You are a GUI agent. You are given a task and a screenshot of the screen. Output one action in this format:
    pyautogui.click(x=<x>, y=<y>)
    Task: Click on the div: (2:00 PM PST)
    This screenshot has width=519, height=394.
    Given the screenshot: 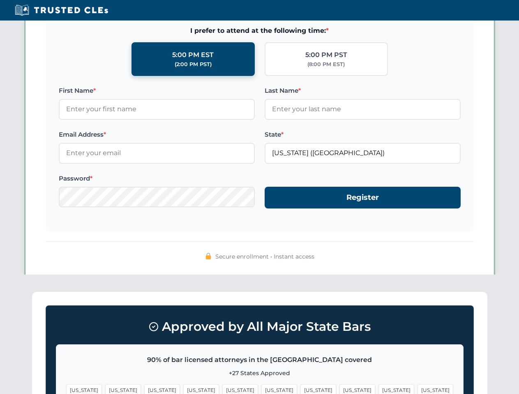 What is the action you would take?
    pyautogui.click(x=193, y=64)
    